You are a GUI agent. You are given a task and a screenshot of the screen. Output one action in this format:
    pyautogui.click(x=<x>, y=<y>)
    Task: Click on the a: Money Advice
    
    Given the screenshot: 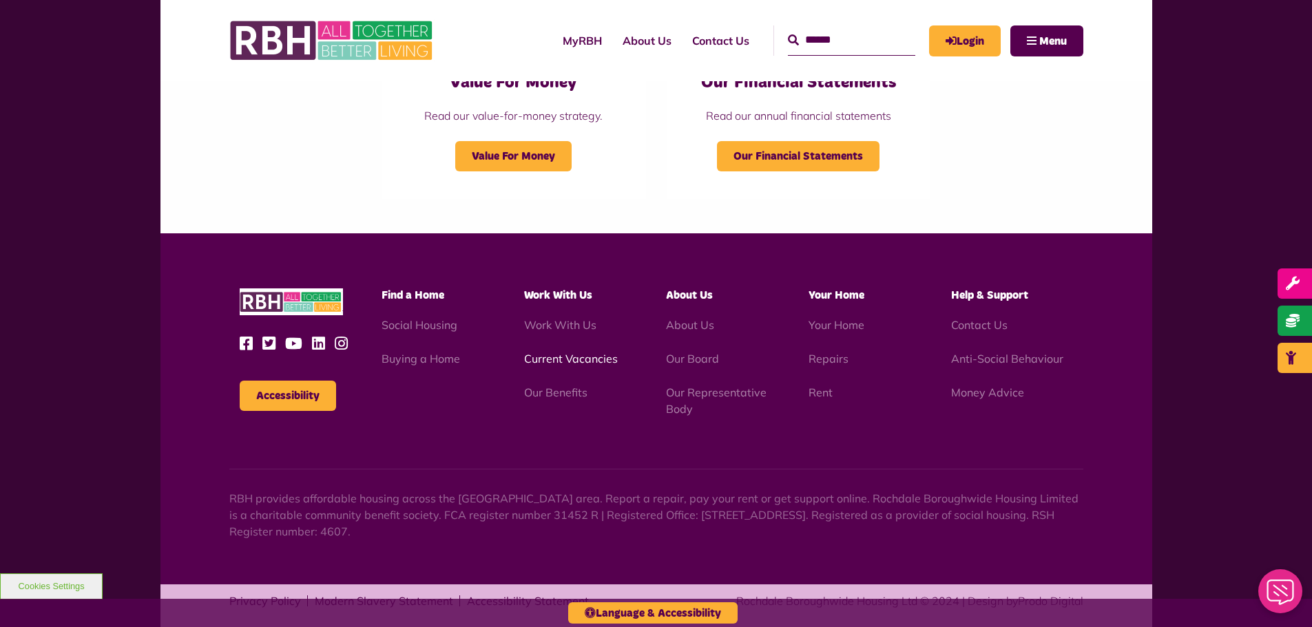 What is the action you would take?
    pyautogui.click(x=987, y=393)
    